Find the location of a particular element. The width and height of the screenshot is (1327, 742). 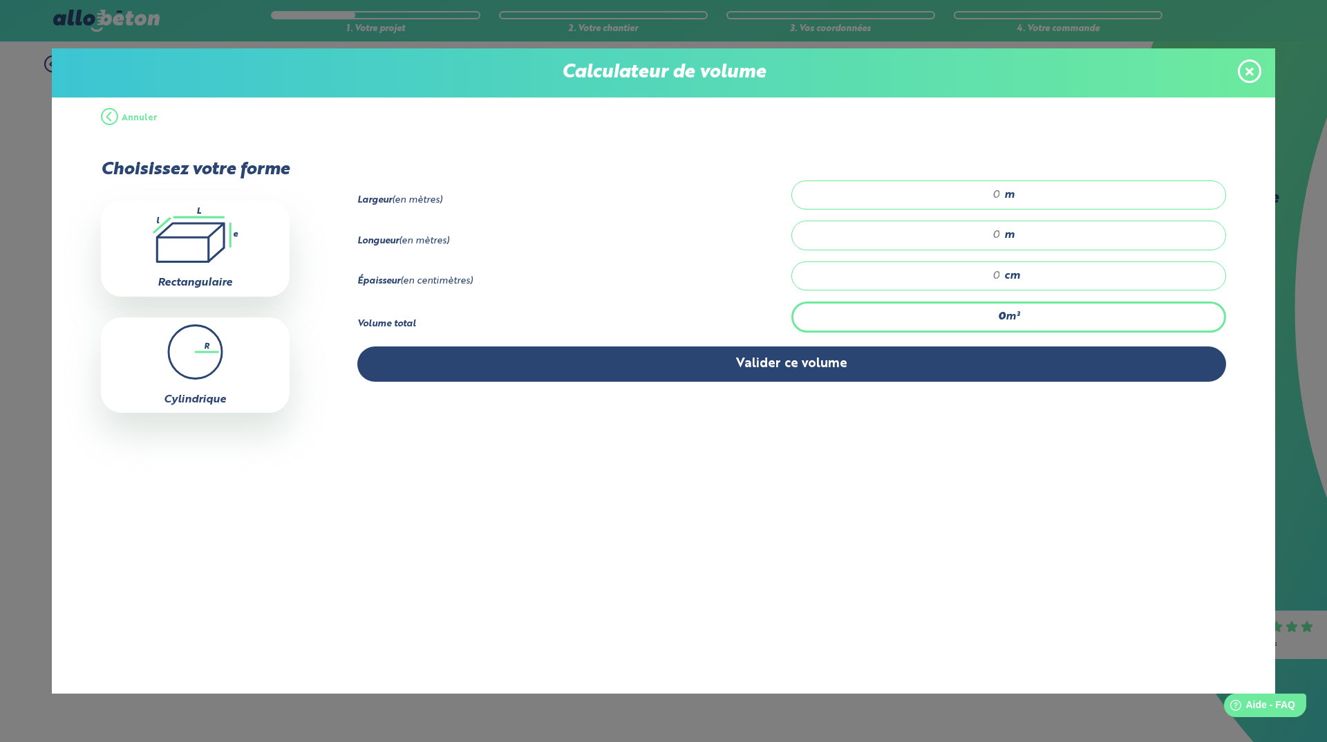

strong: Volume total is located at coordinates (386, 323).